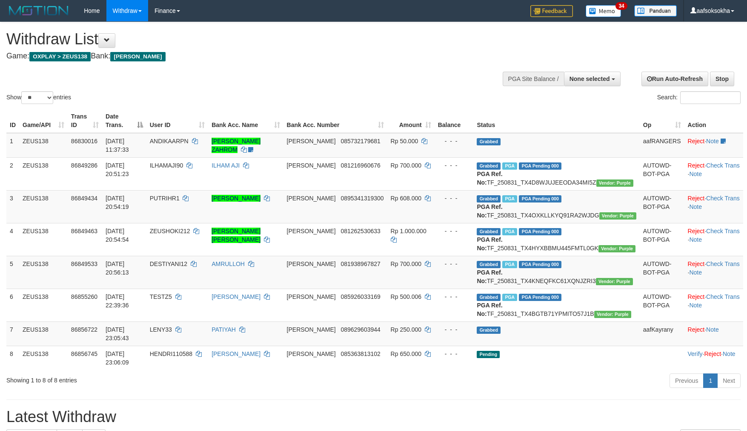  I want to click on span: Copy 089629603944 to clipboard, so click(360, 329).